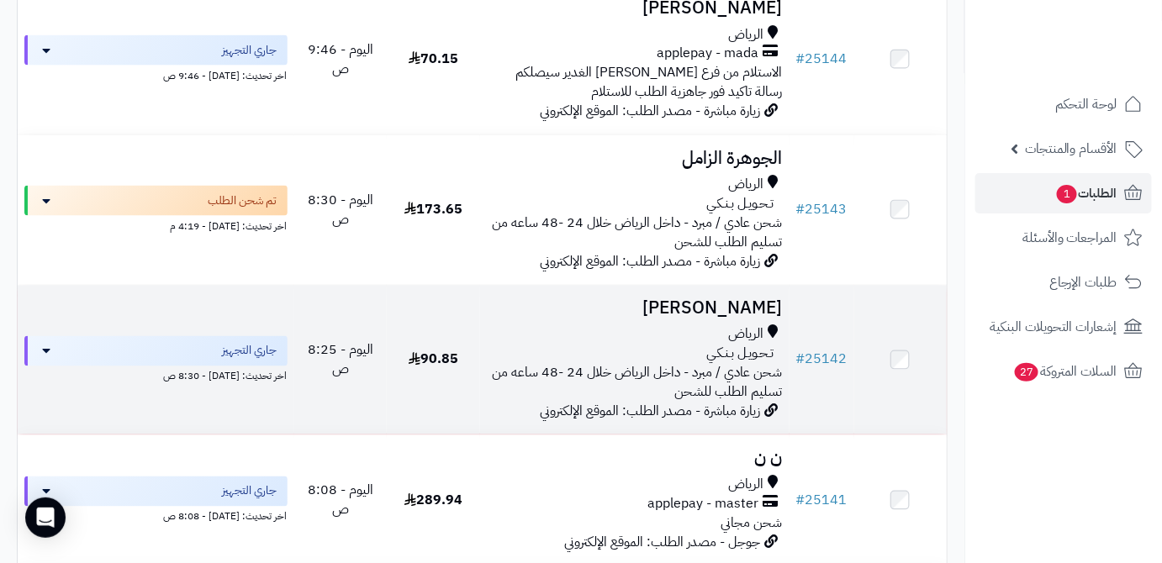 The image size is (1162, 563). What do you see at coordinates (340, 360) in the screenshot?
I see `span: اليوم - 8:25 ص` at bounding box center [340, 360].